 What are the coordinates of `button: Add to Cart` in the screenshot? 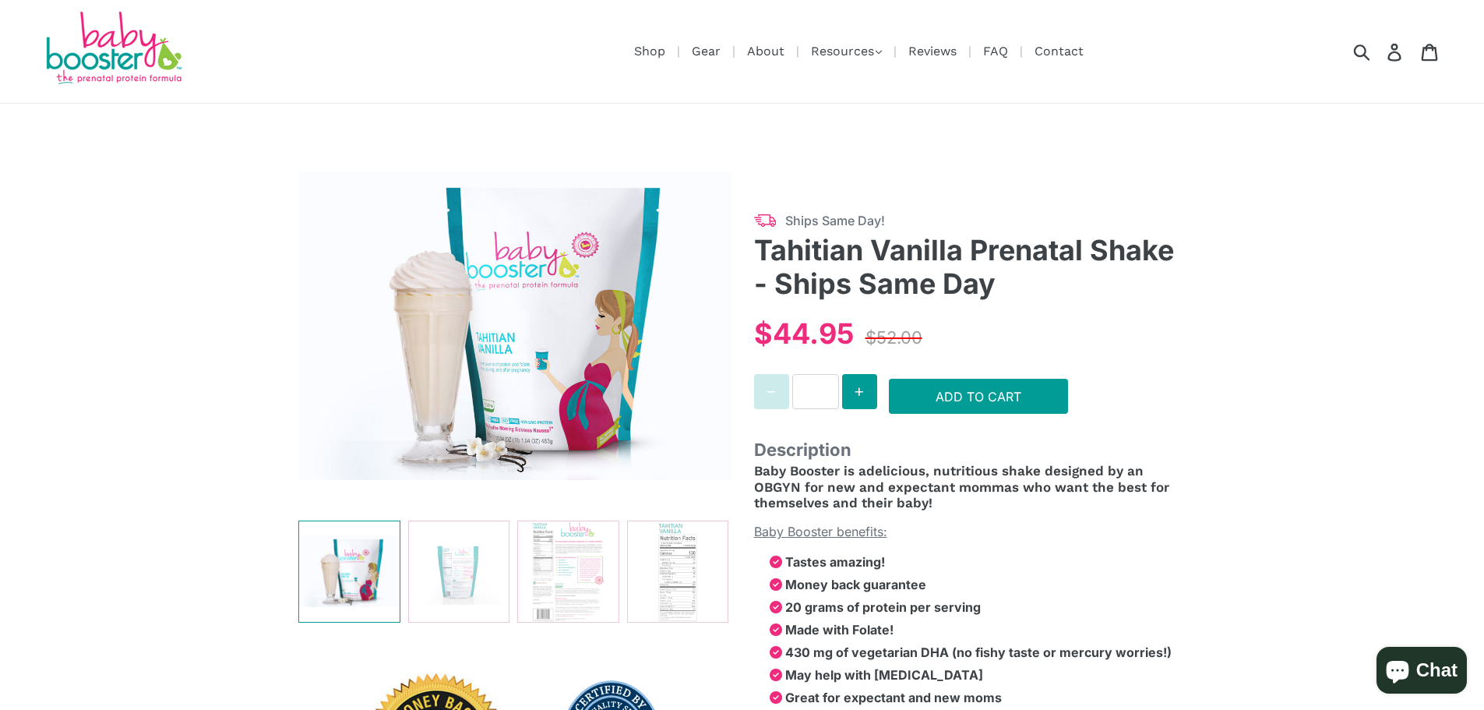 It's located at (978, 396).